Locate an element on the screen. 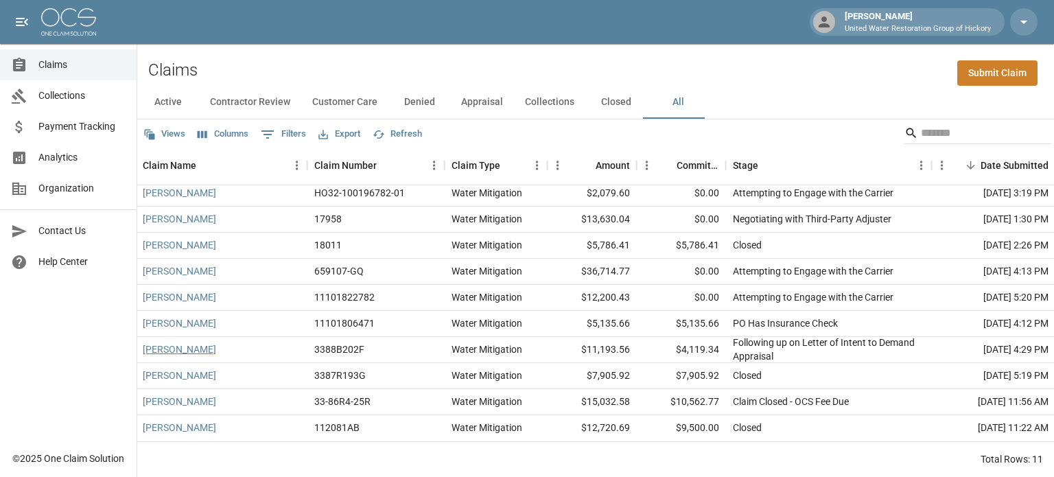 The height and width of the screenshot is (477, 1054). span: Collections is located at coordinates (82, 95).